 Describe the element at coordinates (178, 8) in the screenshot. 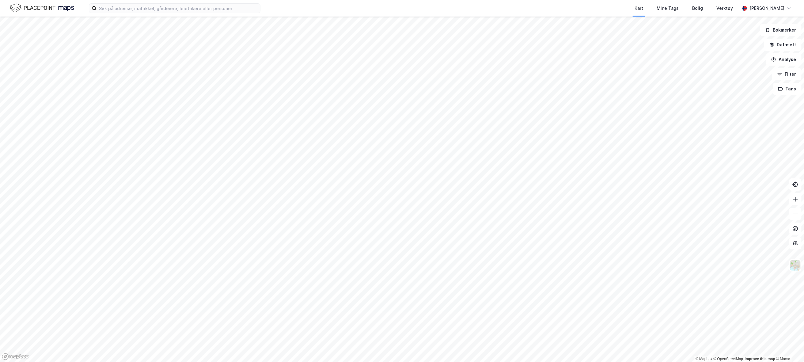

I see `input: Søk på adresse, matrikkel, gårdeiere, leietakere eller personer` at that location.